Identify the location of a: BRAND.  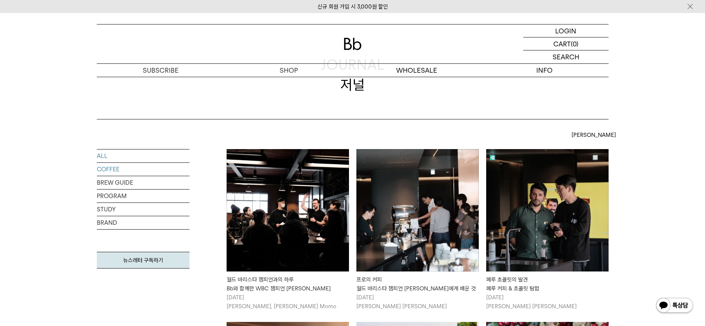
(143, 223).